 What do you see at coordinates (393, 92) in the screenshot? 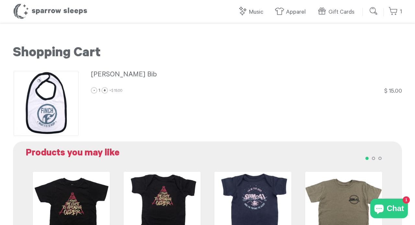
I see `div: $ 15.00` at bounding box center [393, 92].